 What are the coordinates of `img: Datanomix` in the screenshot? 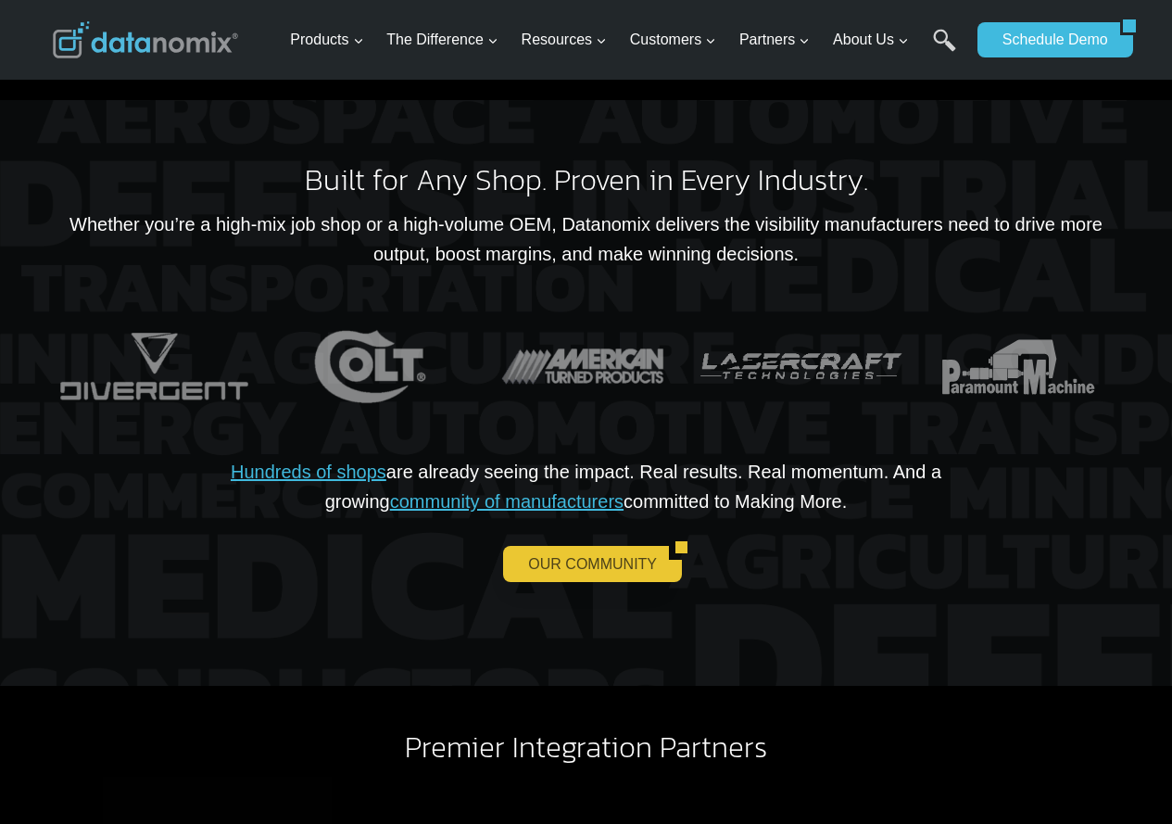 It's located at (146, 40).